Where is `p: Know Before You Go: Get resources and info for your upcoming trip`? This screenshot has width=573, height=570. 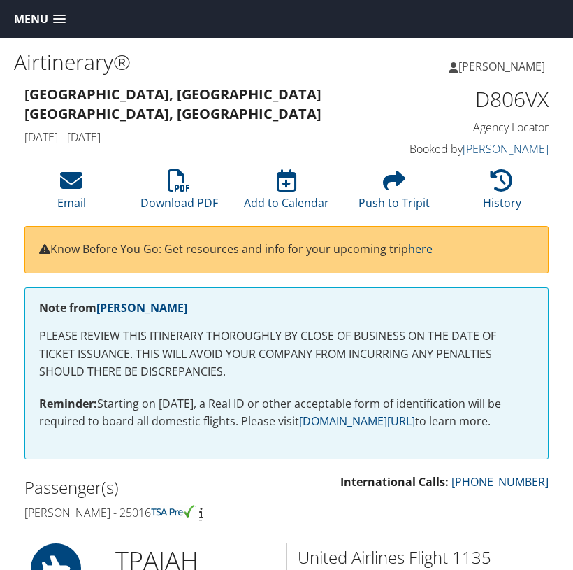 p: Know Before You Go: Get resources and info for your upcoming trip is located at coordinates (287, 249).